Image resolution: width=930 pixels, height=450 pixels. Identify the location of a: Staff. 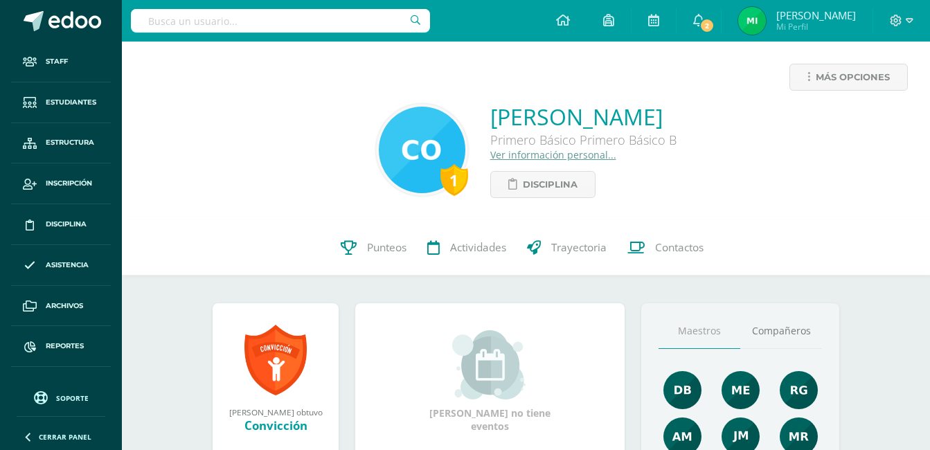
(61, 62).